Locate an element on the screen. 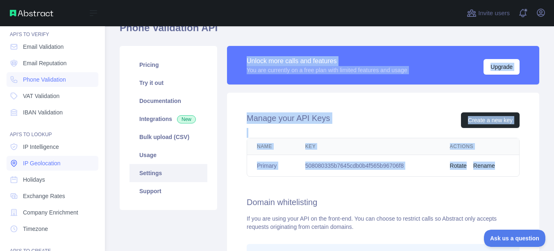 Image resolution: width=554 pixels, height=251 pixels. td: Primary is located at coordinates (271, 166).